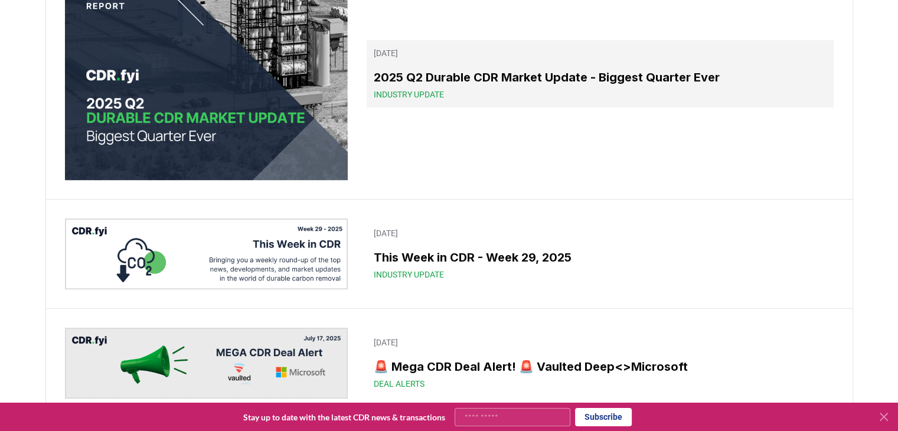  Describe the element at coordinates (600, 367) in the screenshot. I see `h3: 🚨 Mega CDR Deal Alert! 🚨 Vaulted Deep<>Microsoft` at that location.